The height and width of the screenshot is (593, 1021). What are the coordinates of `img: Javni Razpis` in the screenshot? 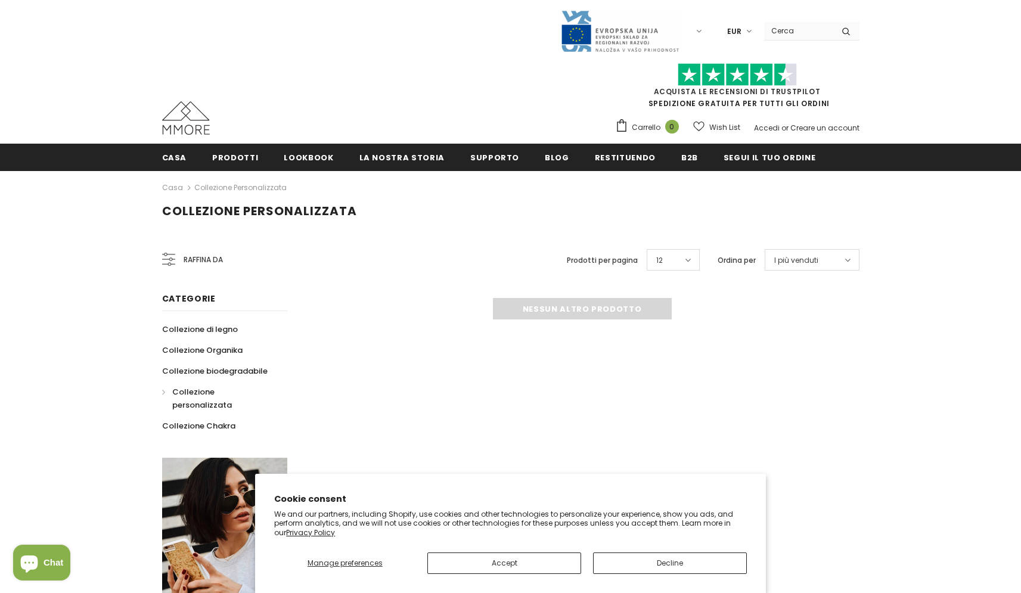 It's located at (620, 31).